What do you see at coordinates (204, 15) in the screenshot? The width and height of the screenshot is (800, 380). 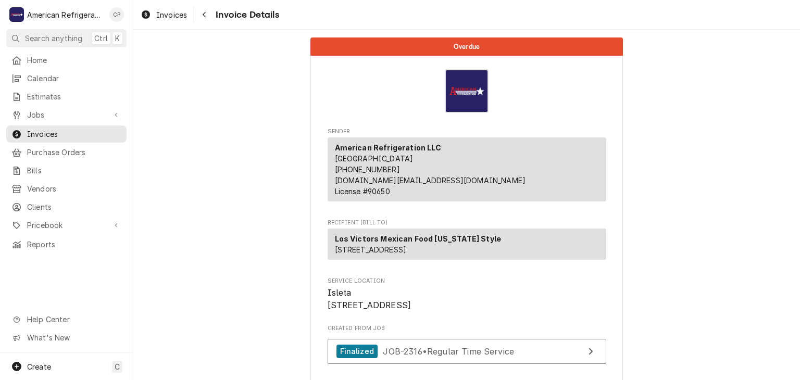 I see `button: Navigate back` at bounding box center [204, 15].